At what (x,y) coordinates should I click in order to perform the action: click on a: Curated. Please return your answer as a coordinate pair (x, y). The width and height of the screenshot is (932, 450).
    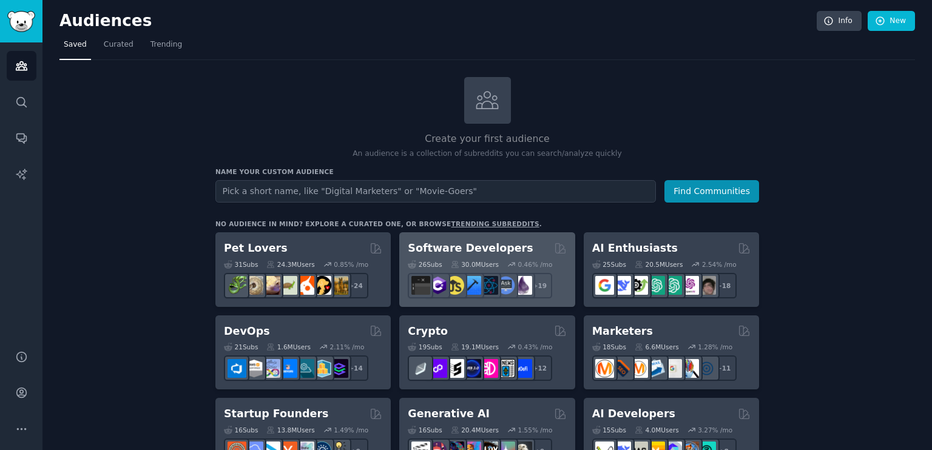
    Looking at the image, I should click on (118, 47).